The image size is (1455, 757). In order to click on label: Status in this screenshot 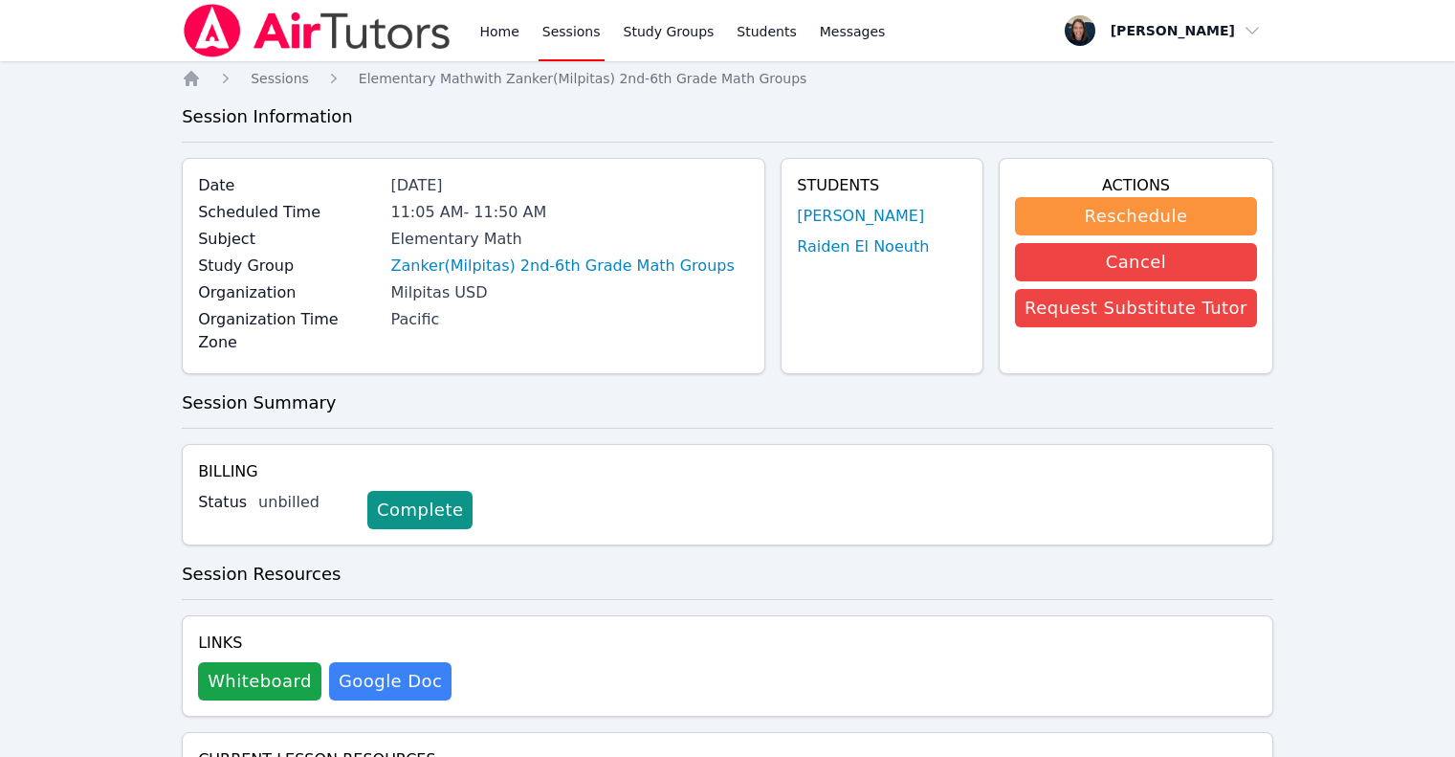, I will do `click(222, 502)`.